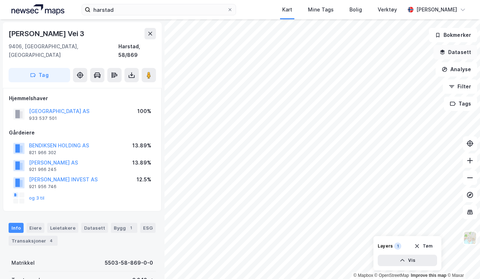 Image resolution: width=480 pixels, height=279 pixels. Describe the element at coordinates (51, 241) in the screenshot. I see `div: 4` at that location.